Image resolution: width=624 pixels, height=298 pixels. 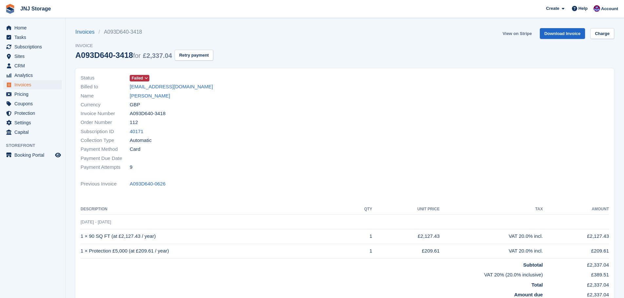 I want to click on span: Billed to, so click(x=105, y=87).